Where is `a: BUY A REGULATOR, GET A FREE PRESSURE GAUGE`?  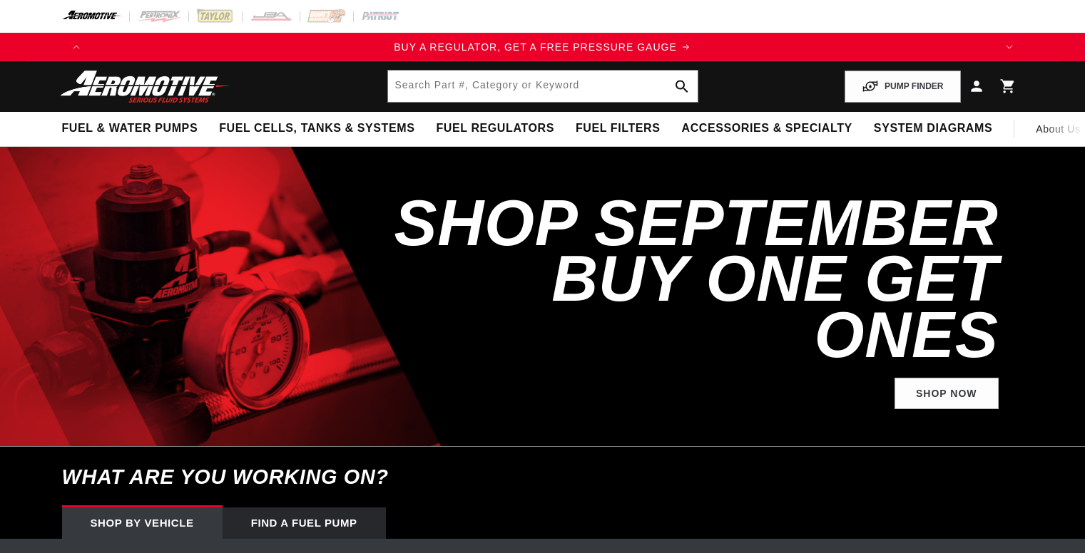 a: BUY A REGULATOR, GET A FREE PRESSURE GAUGE is located at coordinates (543, 47).